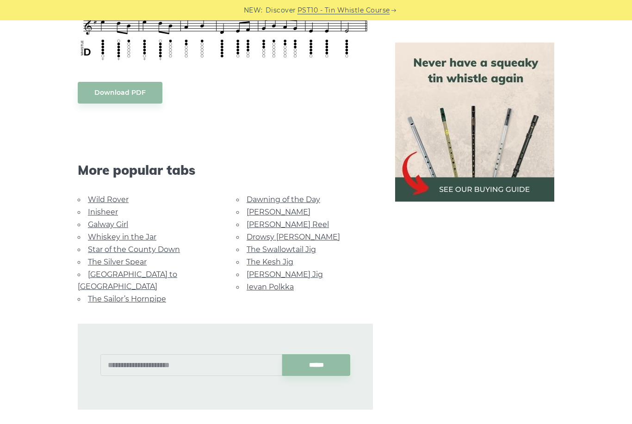  I want to click on a: Dawning of the Day, so click(283, 199).